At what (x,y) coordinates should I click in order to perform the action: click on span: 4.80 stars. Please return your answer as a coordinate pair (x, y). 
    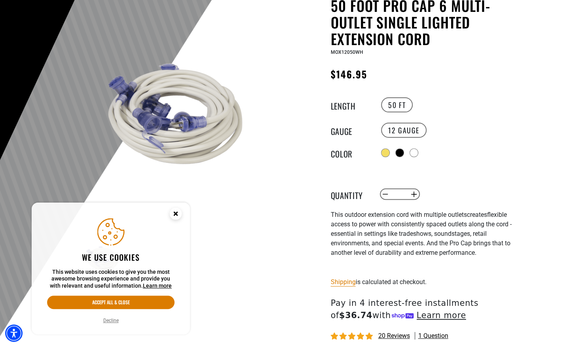
    Looking at the image, I should click on (353, 337).